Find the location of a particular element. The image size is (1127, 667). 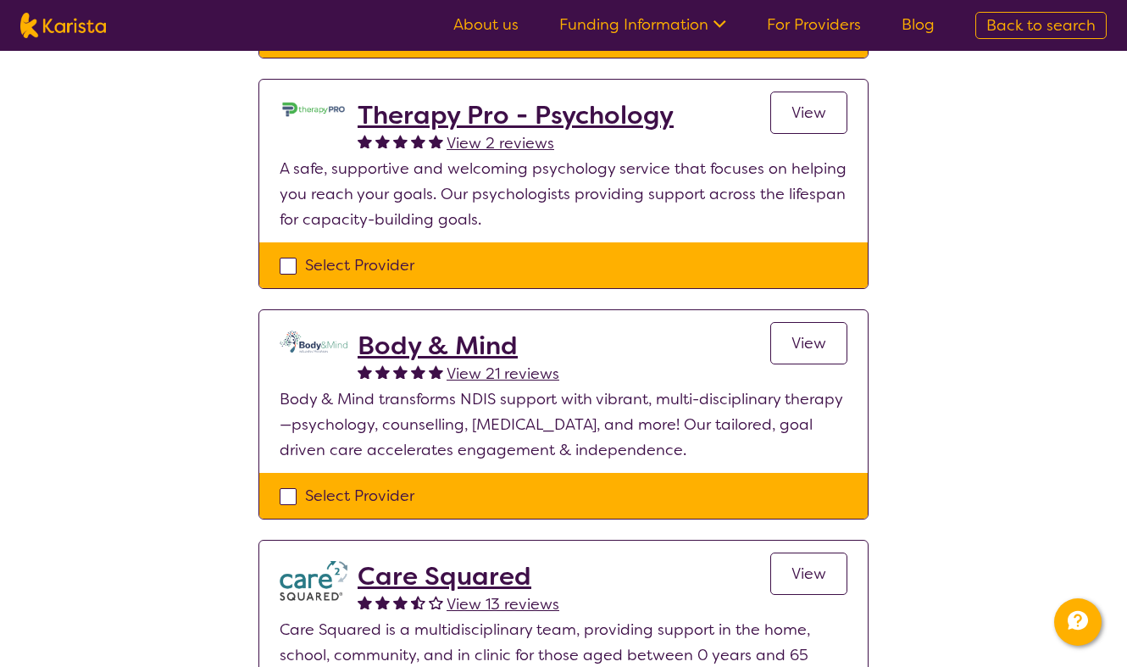

button: Channel Menu is located at coordinates (1077, 622).